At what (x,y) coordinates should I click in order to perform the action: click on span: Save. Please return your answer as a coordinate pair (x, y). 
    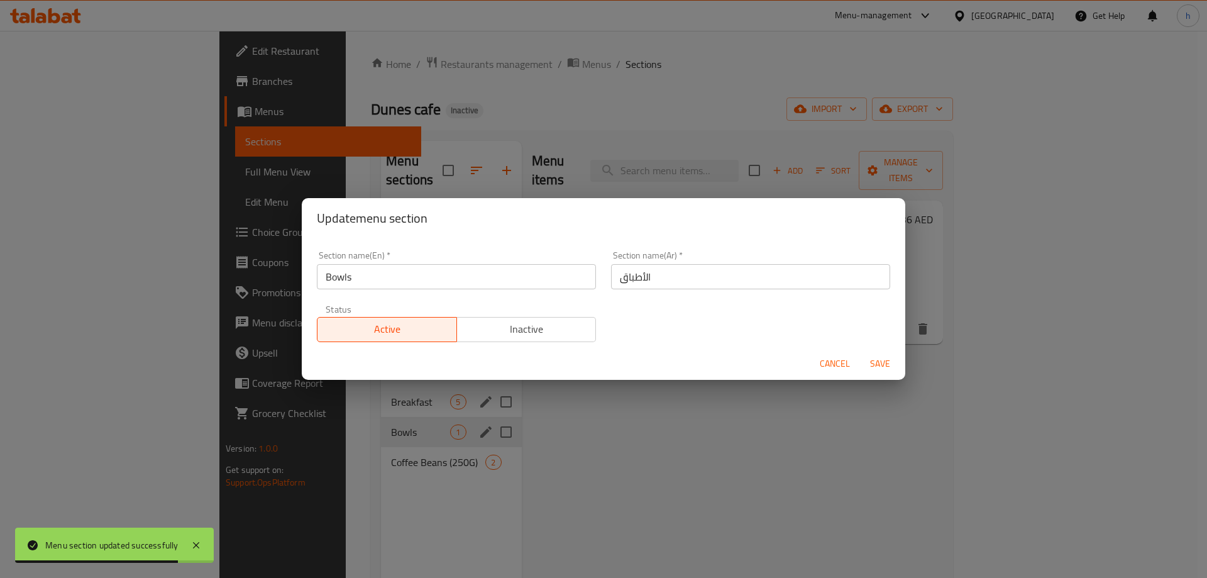
    Looking at the image, I should click on (880, 363).